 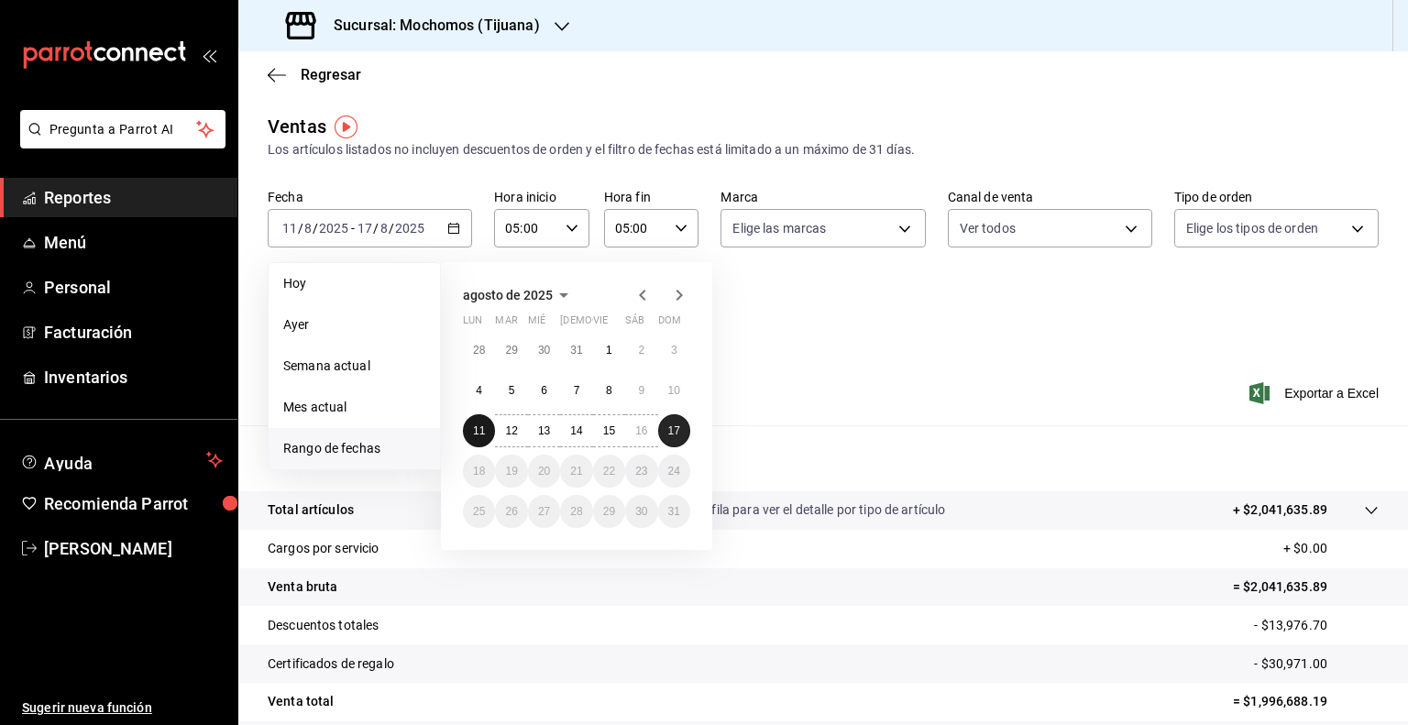 What do you see at coordinates (121, 460) in the screenshot?
I see `span: Ayuda` at bounding box center [121, 460].